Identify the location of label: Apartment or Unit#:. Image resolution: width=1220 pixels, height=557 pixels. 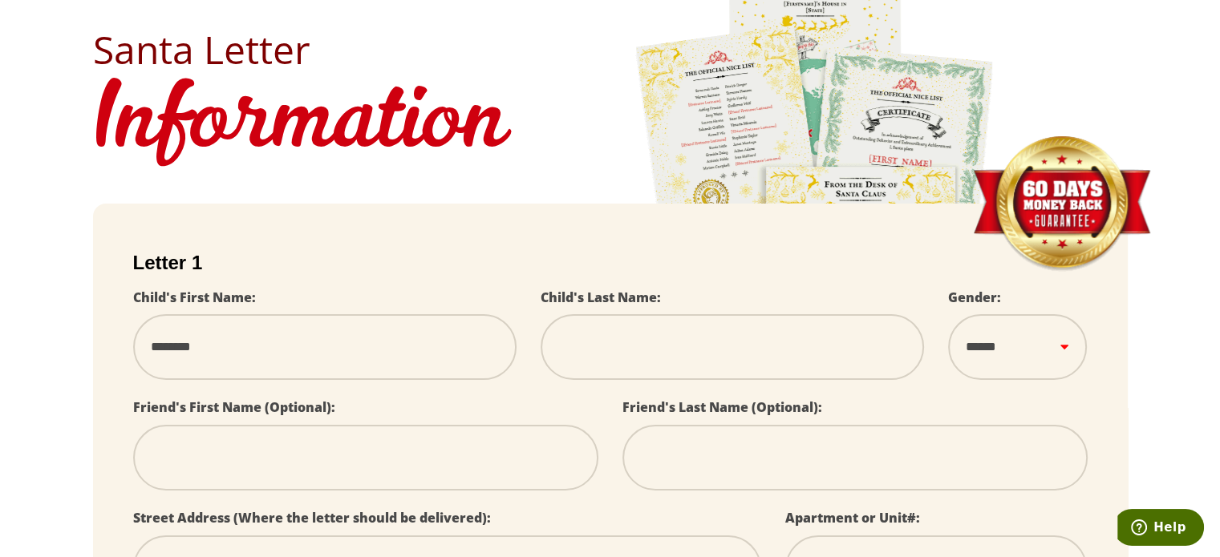
(852, 518).